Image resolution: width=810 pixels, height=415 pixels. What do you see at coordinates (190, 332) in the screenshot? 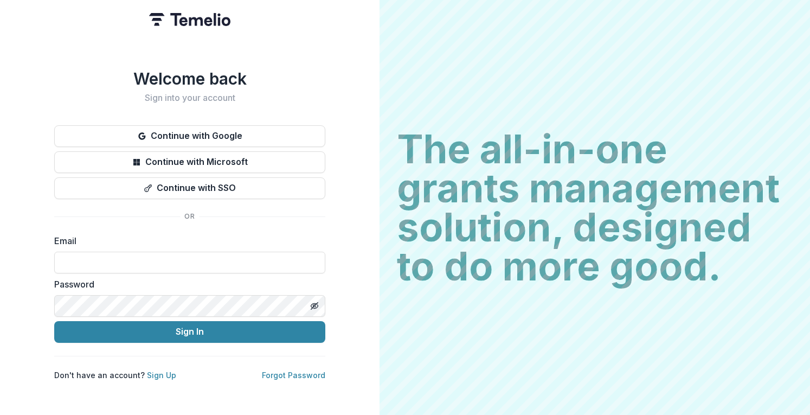
I see `button: Sign In` at bounding box center [190, 332].